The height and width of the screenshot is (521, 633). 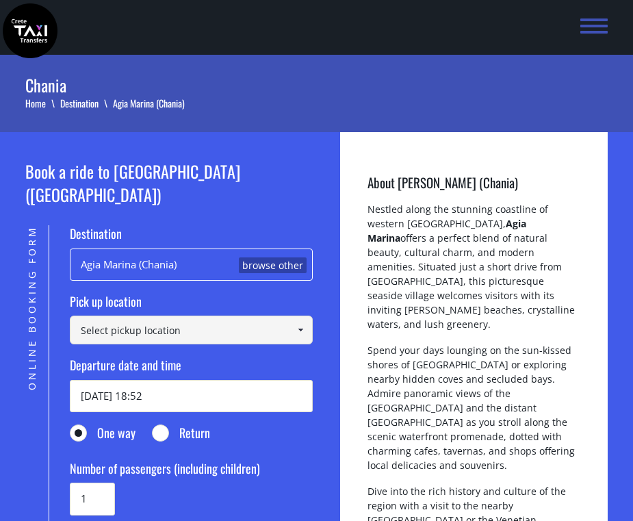 I want to click on label: Number of passengers (including children), so click(x=191, y=471).